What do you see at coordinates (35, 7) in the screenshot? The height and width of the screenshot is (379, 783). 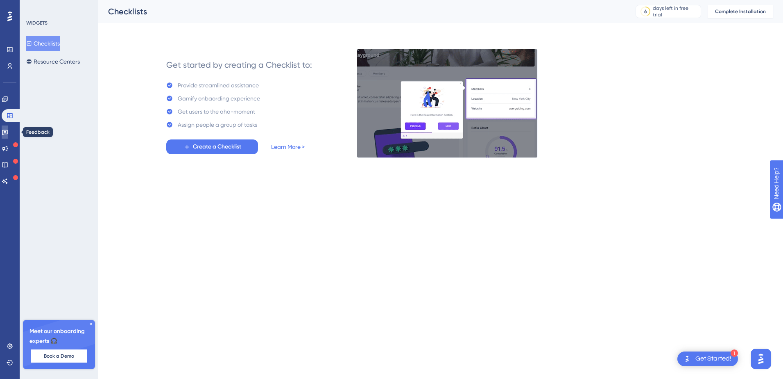 I see `span: Need Help?` at bounding box center [35, 7].